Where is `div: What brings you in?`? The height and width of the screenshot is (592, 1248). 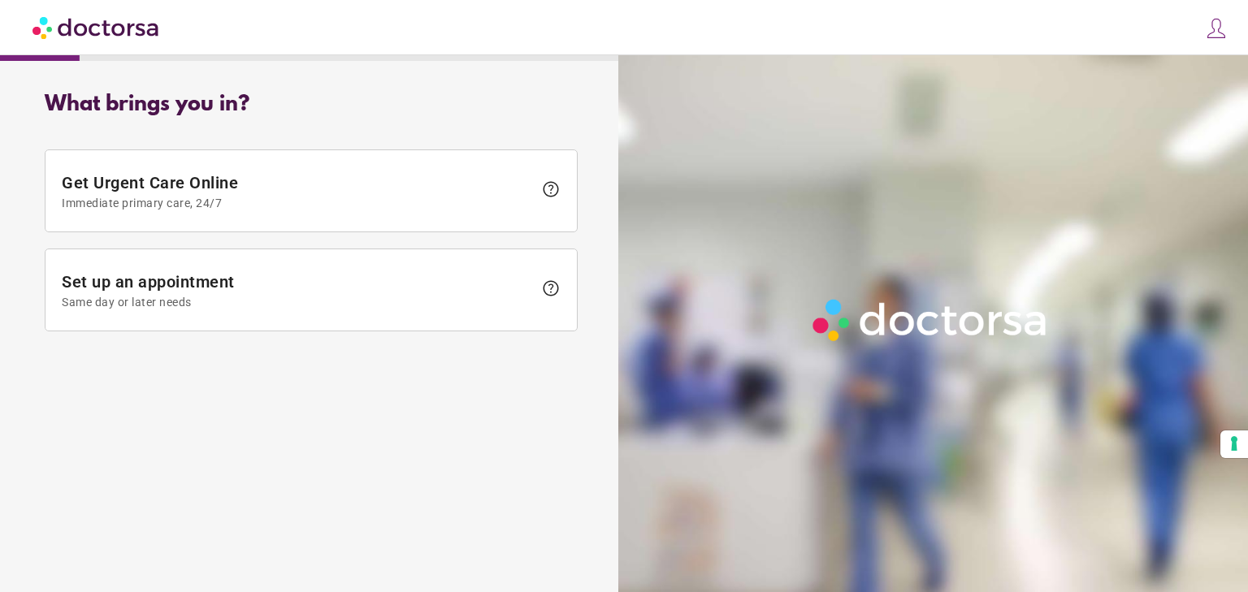 div: What brings you in? is located at coordinates (311, 105).